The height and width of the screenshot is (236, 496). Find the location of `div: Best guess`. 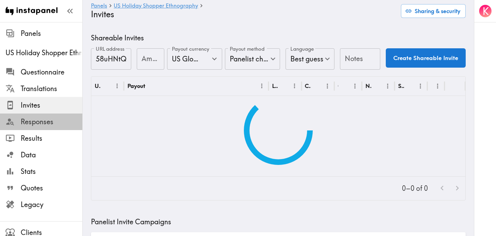

div: Best guess is located at coordinates (310, 59).